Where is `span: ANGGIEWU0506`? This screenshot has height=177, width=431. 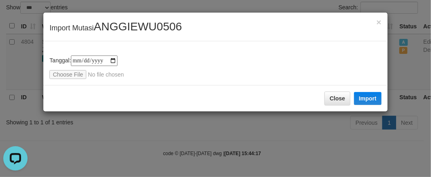 span: ANGGIEWU0506 is located at coordinates (138, 26).